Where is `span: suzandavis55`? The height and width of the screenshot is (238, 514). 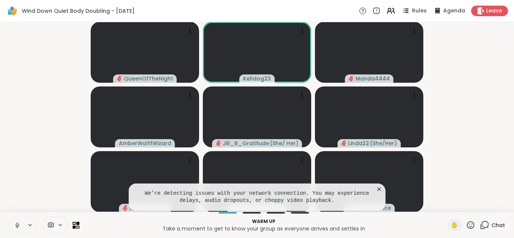 span: suzandavis55 is located at coordinates (148, 208).